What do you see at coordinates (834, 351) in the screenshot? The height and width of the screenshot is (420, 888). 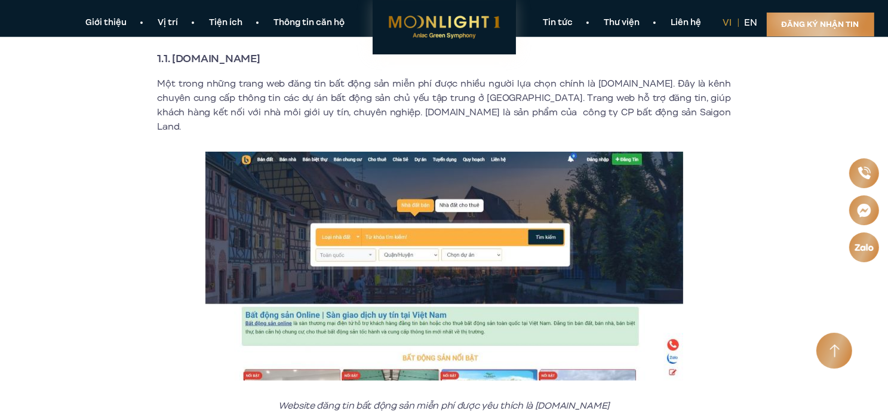 I see `img: Arrow icon` at bounding box center [834, 351].